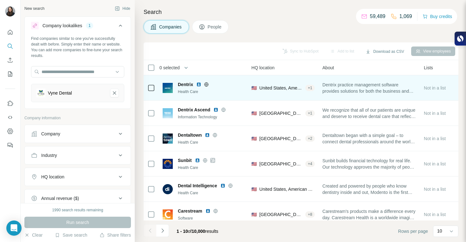 Image resolution: width=466 pixels, height=242 pixels. Describe the element at coordinates (122, 9) in the screenshot. I see `button: Hide` at that location.